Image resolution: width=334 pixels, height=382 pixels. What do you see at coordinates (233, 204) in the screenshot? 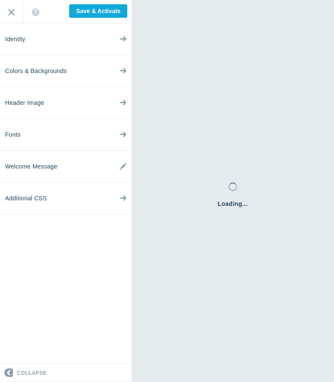
I see `span: Loading...` at bounding box center [233, 204].